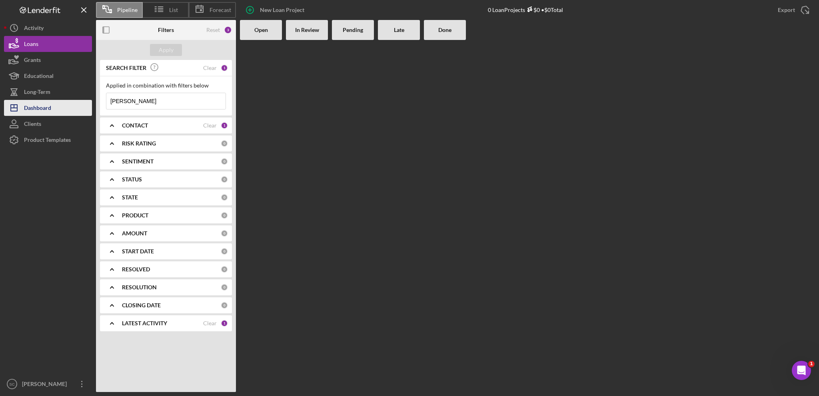  Describe the element at coordinates (34, 29) in the screenshot. I see `div: Activity` at that location.